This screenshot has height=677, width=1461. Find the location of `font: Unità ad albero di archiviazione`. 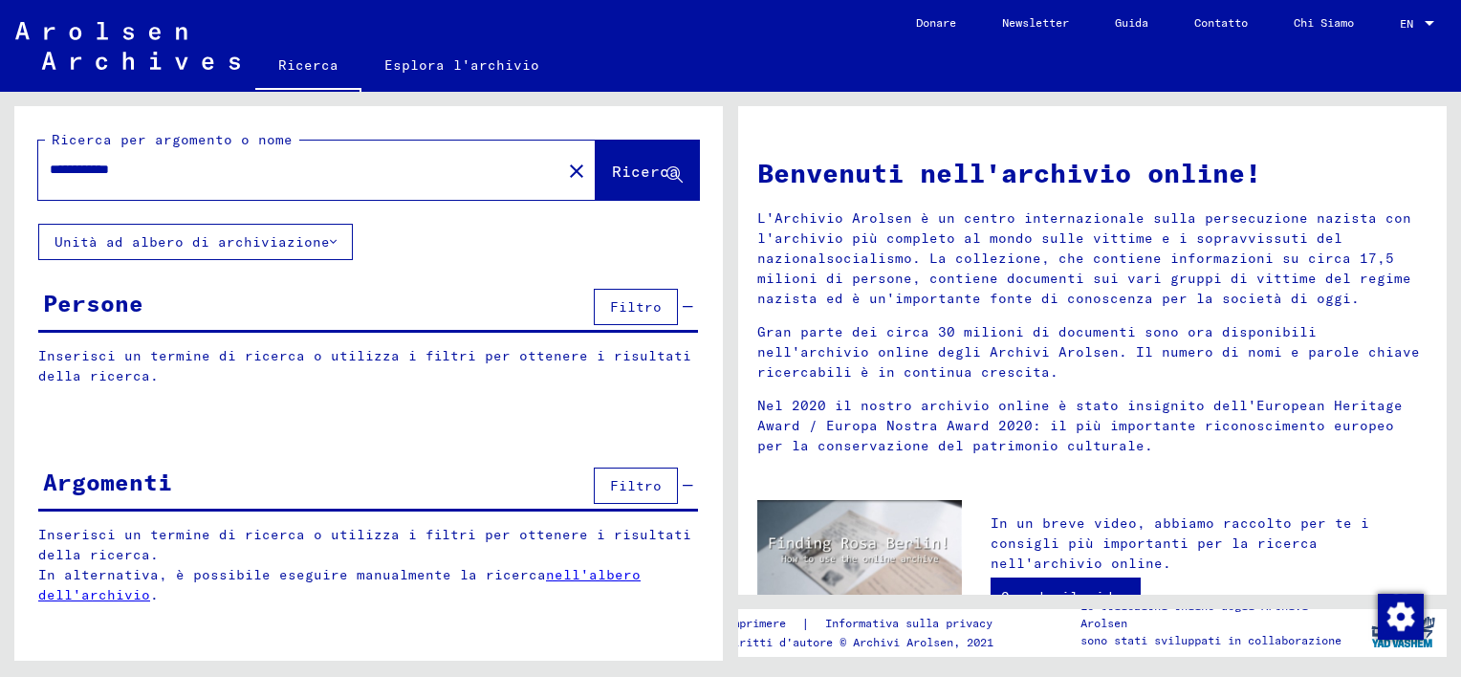

font: Unità ad albero di archiviazione is located at coordinates (192, 242).